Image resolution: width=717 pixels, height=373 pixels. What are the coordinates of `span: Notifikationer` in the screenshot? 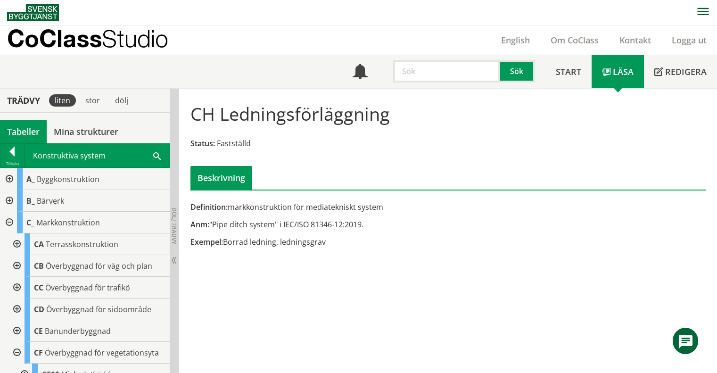 It's located at (360, 73).